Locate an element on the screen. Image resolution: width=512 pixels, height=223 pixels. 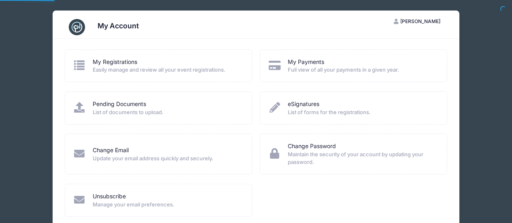
a: eSignatures is located at coordinates (303, 104).